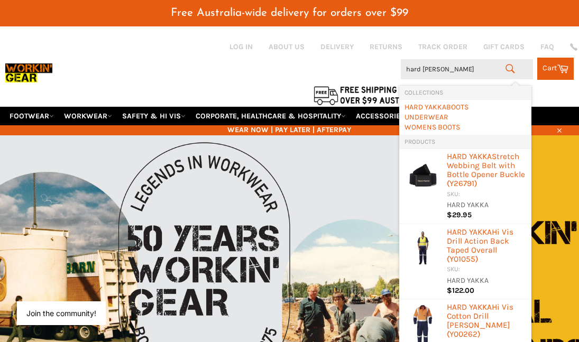 The width and height of the screenshot is (579, 342). Describe the element at coordinates (486, 171) in the screenshot. I see `div: Stretch Webbing Belt with Bottle Opener Buckle (Y26791)` at that location.